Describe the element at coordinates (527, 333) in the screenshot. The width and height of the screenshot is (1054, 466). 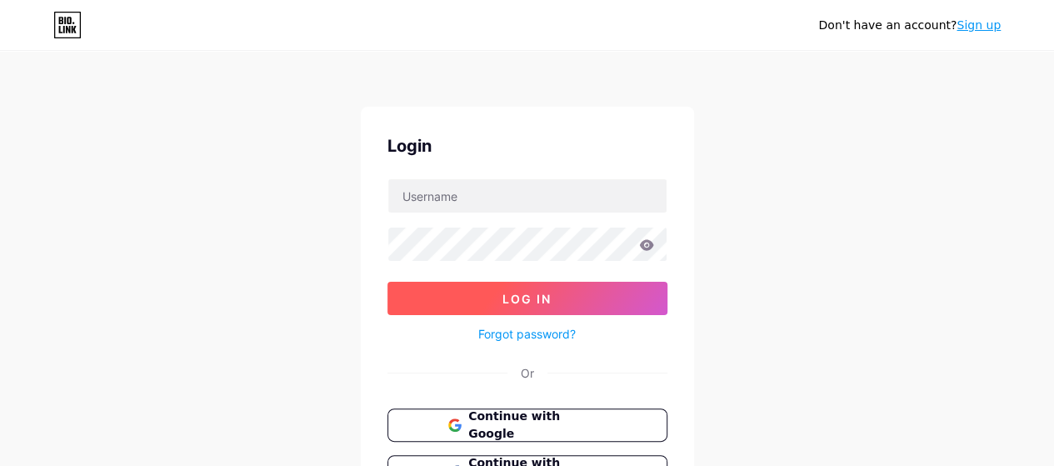
I see `a: Forgot password?` at that location.